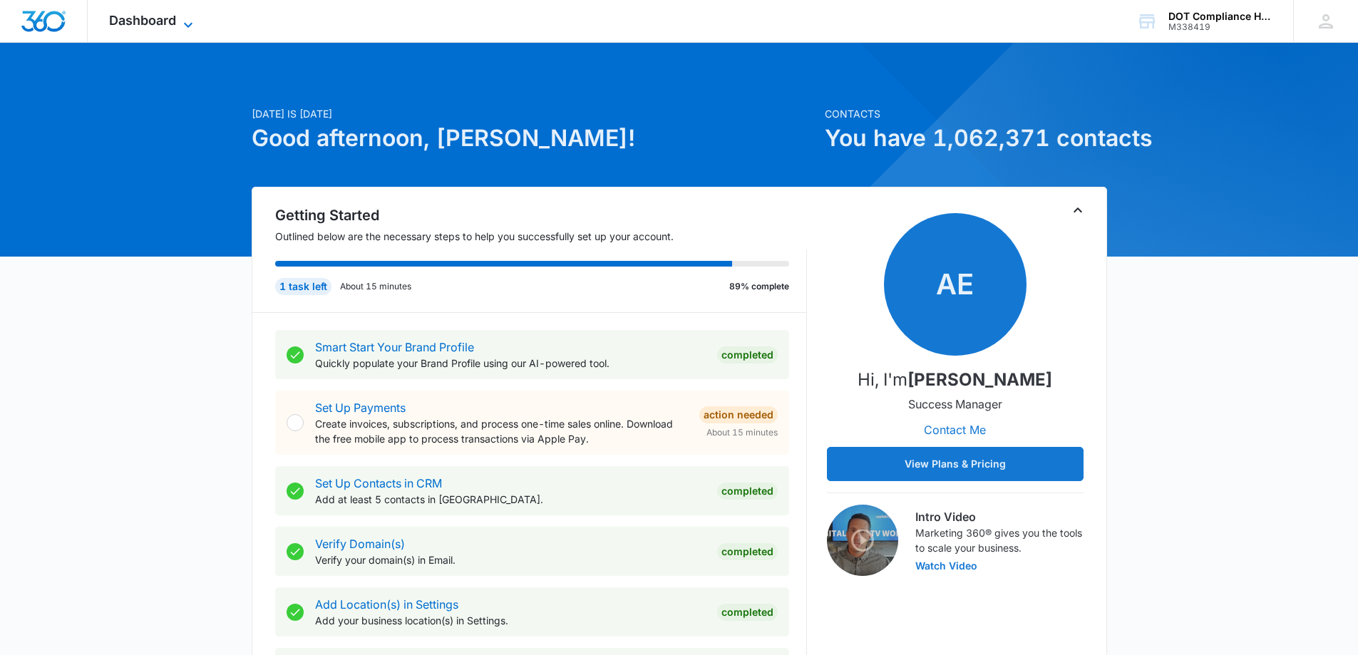 The image size is (1358, 655). I want to click on a: Set Up Payments, so click(360, 408).